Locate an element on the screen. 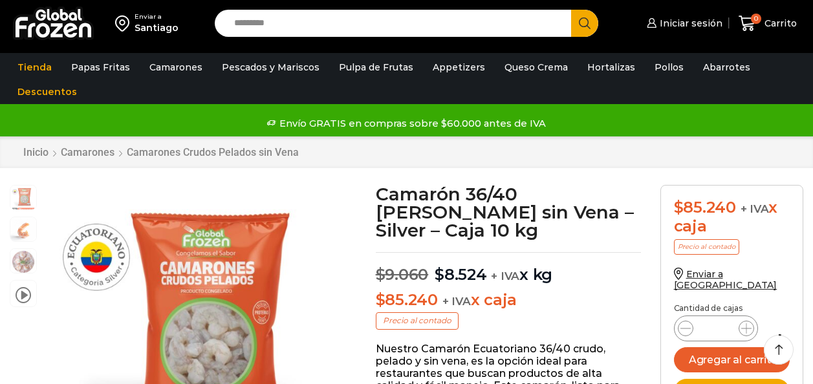 Image resolution: width=813 pixels, height=384 pixels. div: x caja is located at coordinates (732, 217).